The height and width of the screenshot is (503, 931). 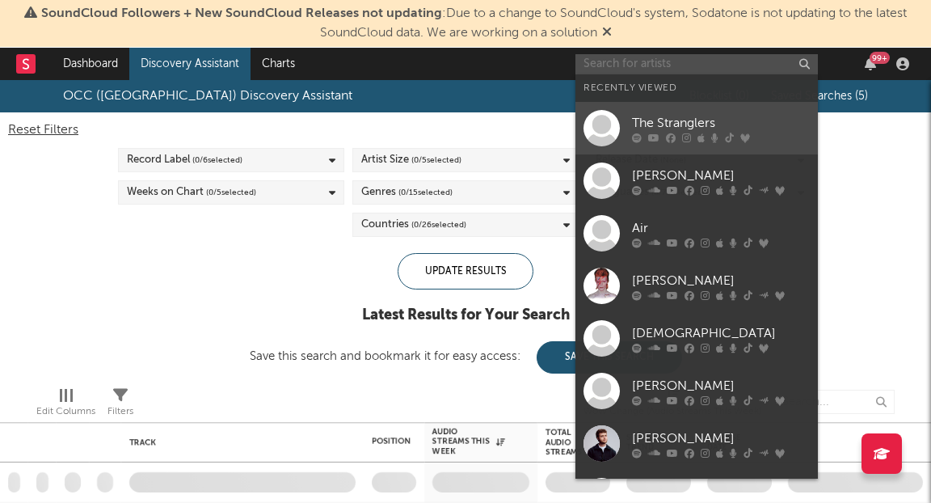 I want to click on div: The Stranglers, so click(x=721, y=124).